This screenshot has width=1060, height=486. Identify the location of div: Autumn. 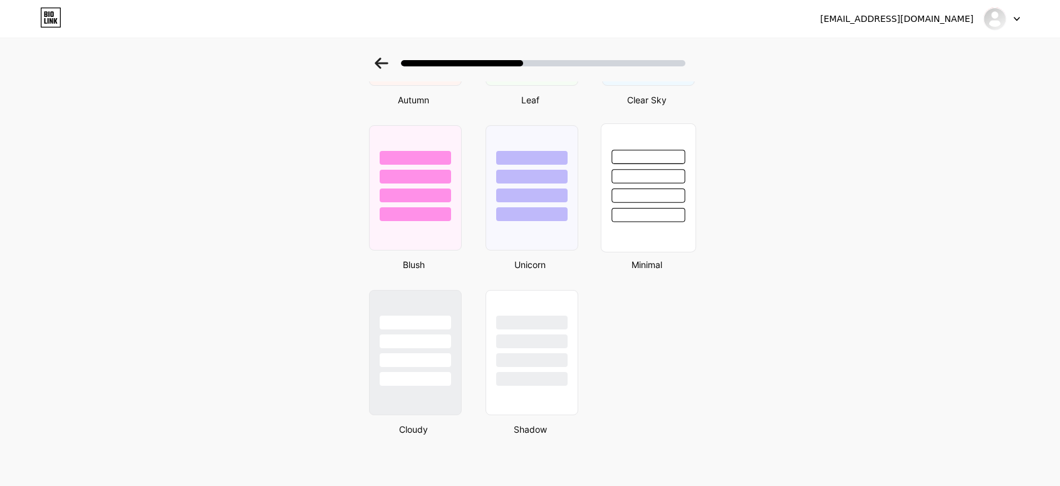
(414, 100).